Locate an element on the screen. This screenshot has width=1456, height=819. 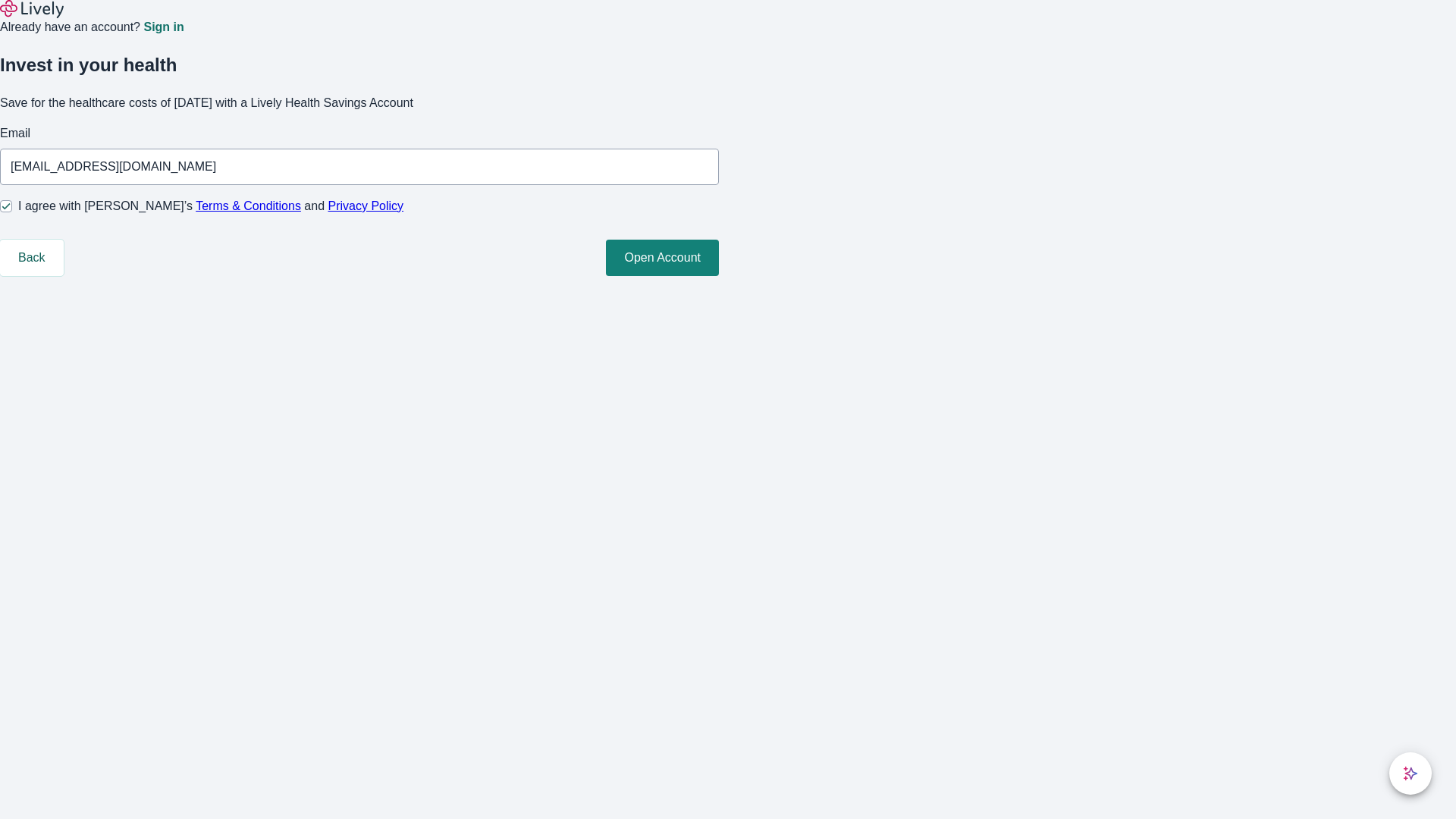
svg: Lively AI Assistant is located at coordinates (1410, 774).